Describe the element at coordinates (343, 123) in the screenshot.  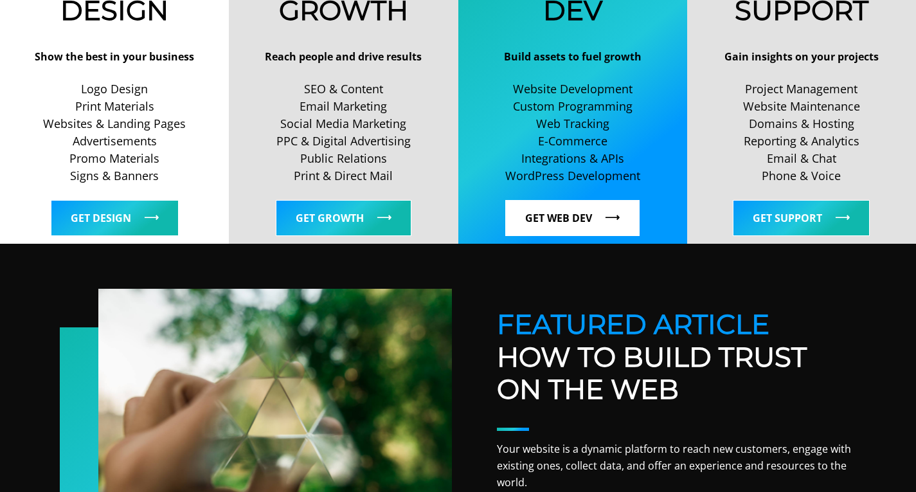
I see `a: Social Media Marketing` at that location.